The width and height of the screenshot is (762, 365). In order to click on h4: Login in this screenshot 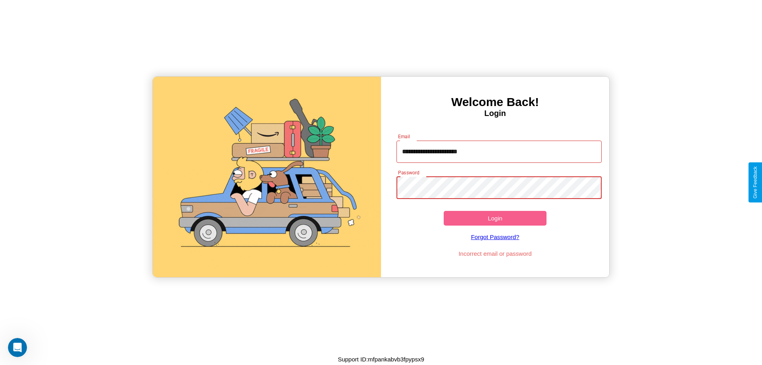, I will do `click(495, 113)`.